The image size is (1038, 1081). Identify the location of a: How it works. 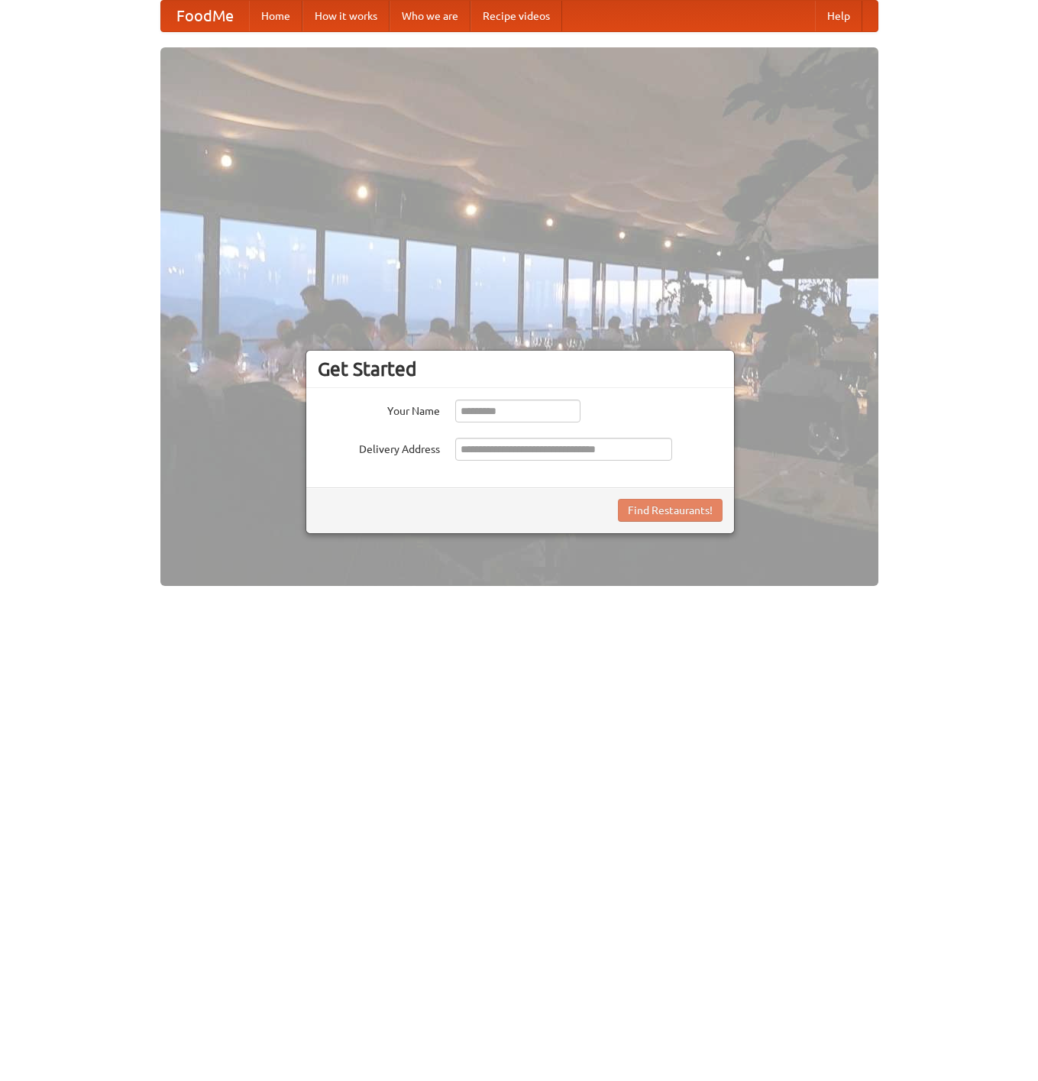
(346, 16).